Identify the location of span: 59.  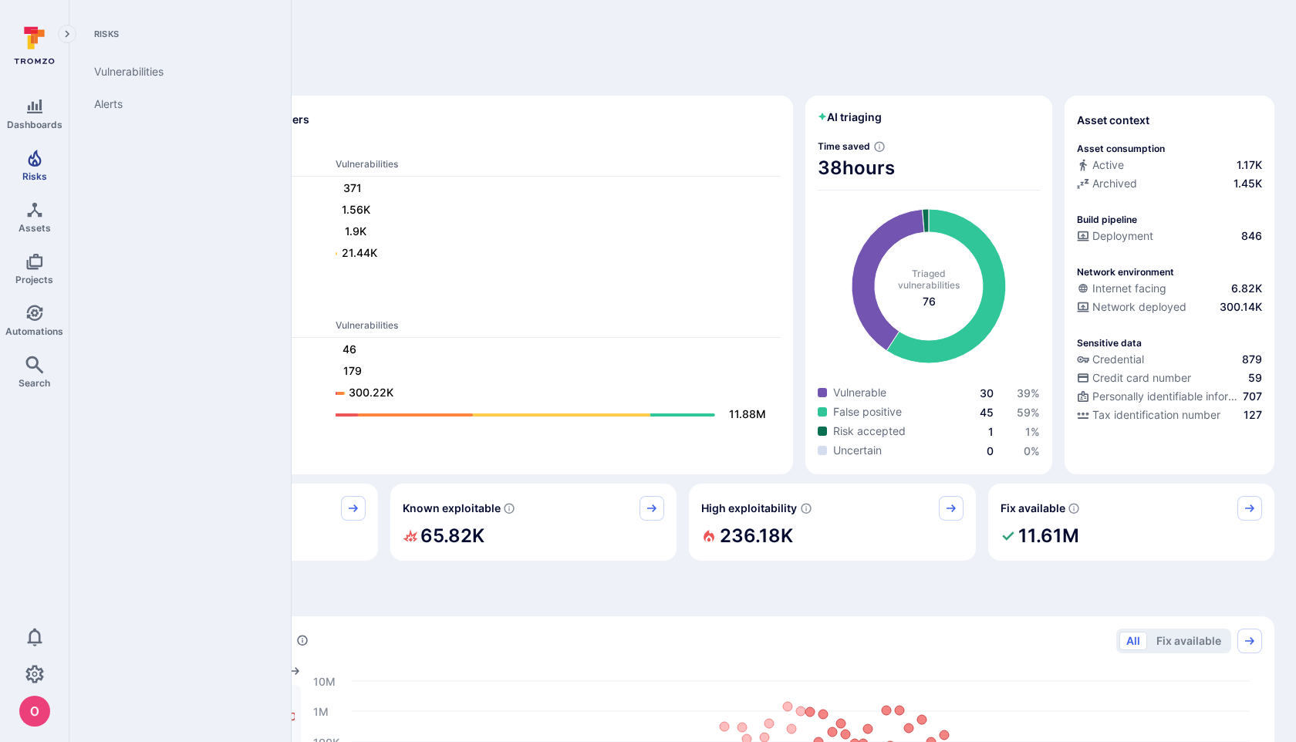
(1255, 378).